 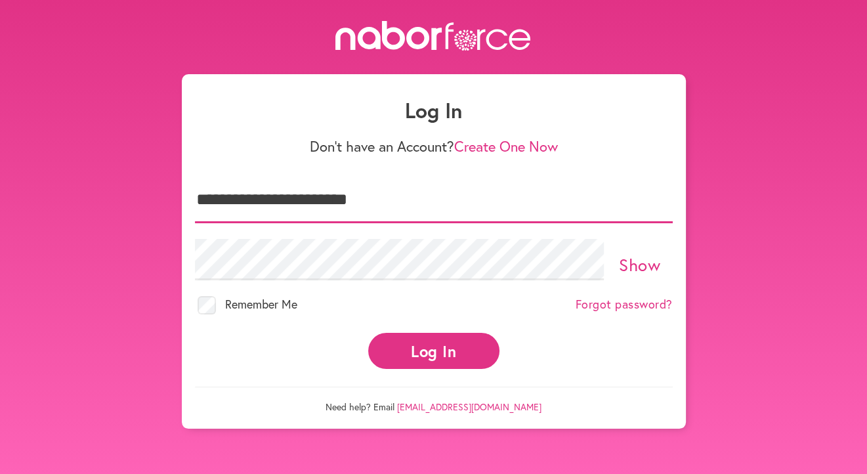 What do you see at coordinates (640, 265) in the screenshot?
I see `a: Show` at bounding box center [640, 265].